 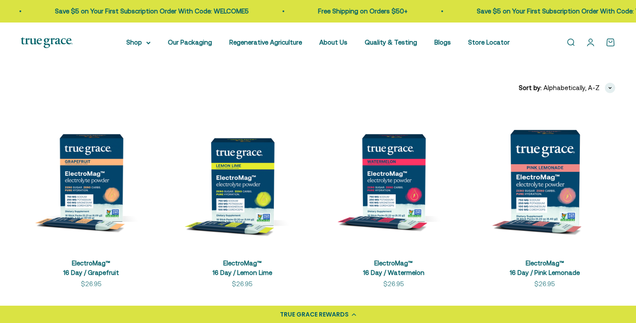 What do you see at coordinates (333, 42) in the screenshot?
I see `a: About Us` at bounding box center [333, 42].